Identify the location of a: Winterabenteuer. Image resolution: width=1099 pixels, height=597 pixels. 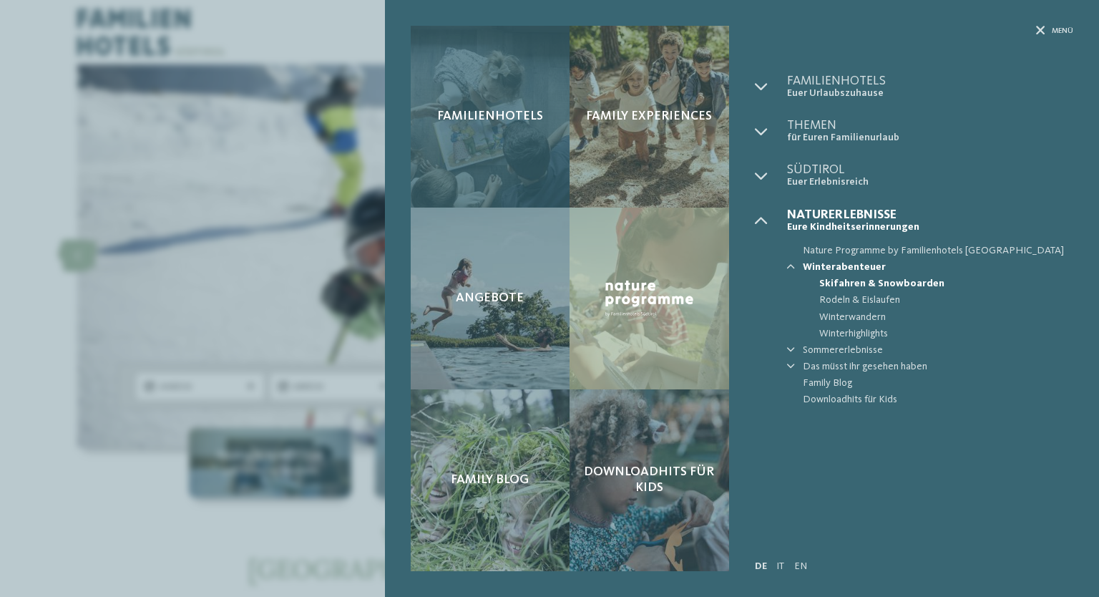
(938, 267).